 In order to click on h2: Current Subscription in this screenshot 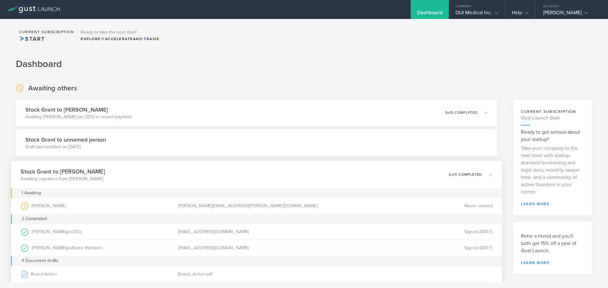, I will do `click(47, 32)`.